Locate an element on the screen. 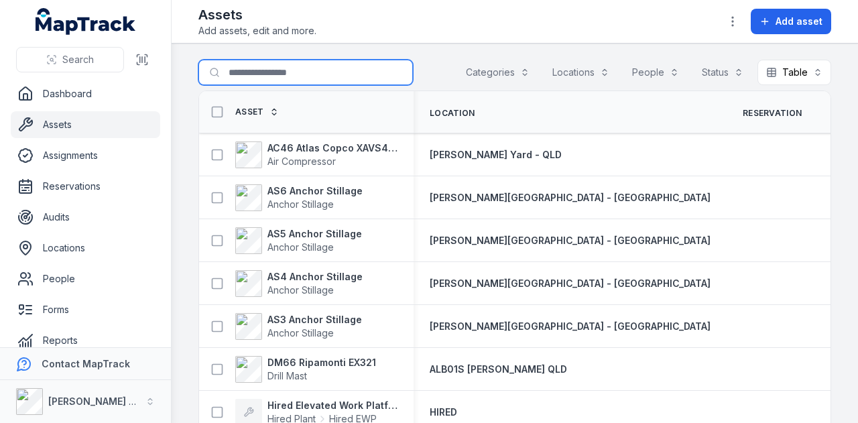  strong: AS5 Anchor Stillage is located at coordinates (314, 234).